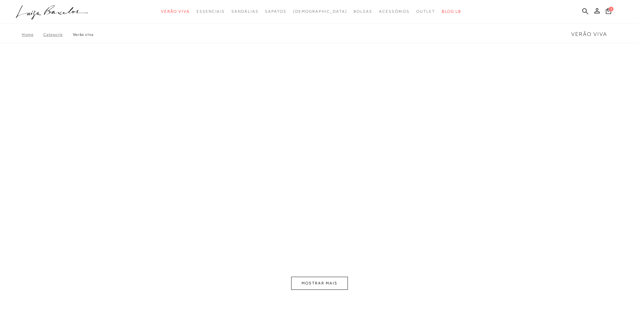  What do you see at coordinates (609, 12) in the screenshot?
I see `button: 1` at bounding box center [609, 12].